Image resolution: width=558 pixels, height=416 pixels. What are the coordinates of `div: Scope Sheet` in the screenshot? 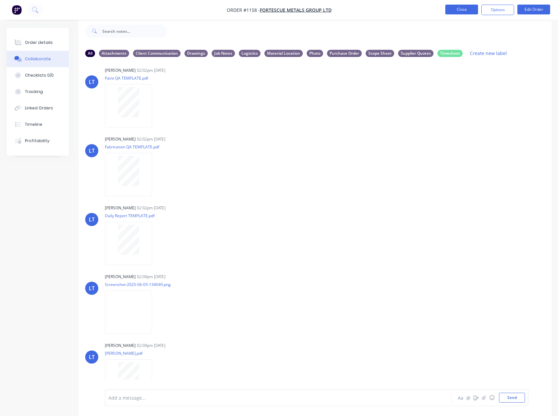 It's located at (380, 53).